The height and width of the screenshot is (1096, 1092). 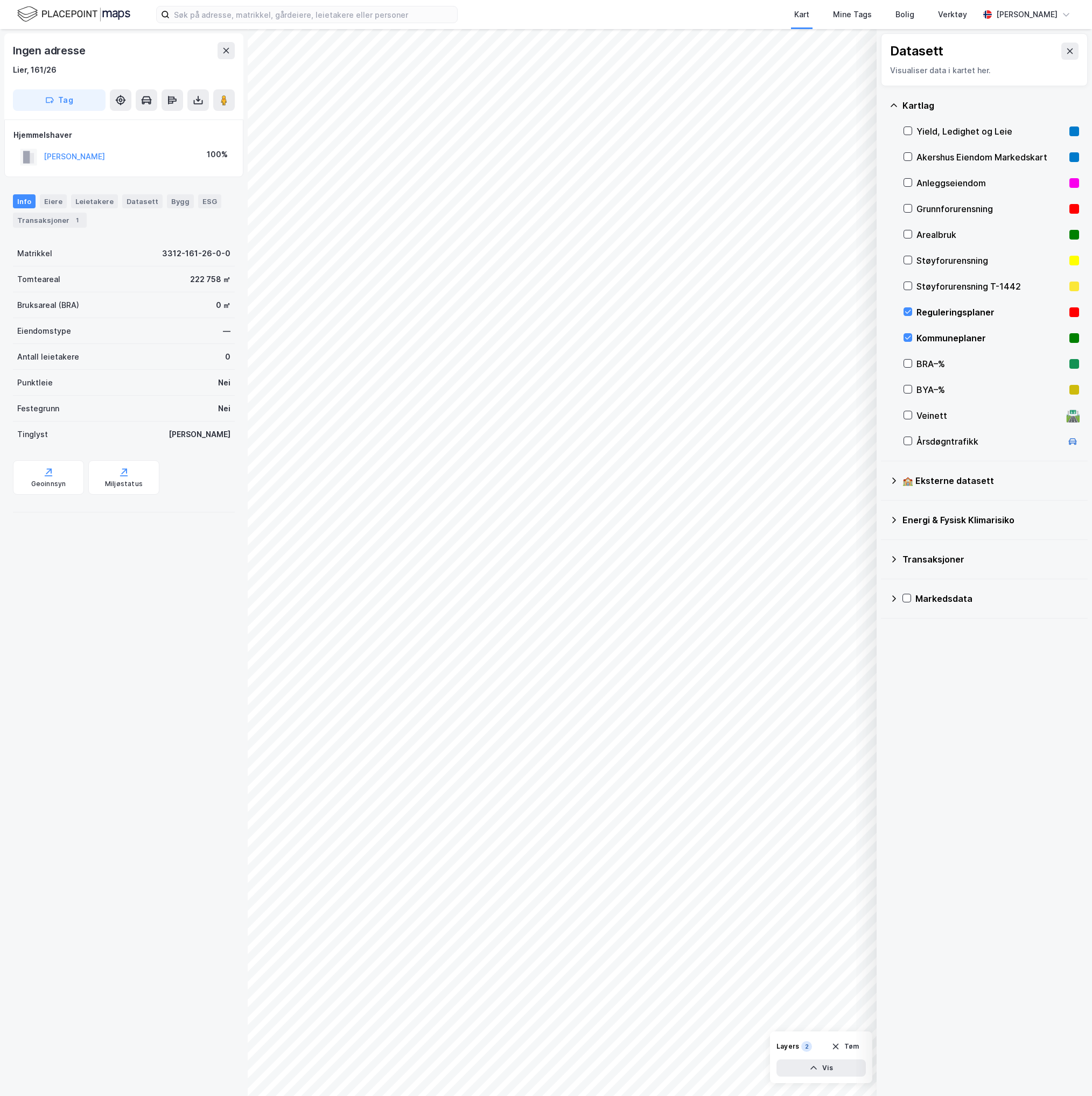 I want to click on div: 100%, so click(x=217, y=155).